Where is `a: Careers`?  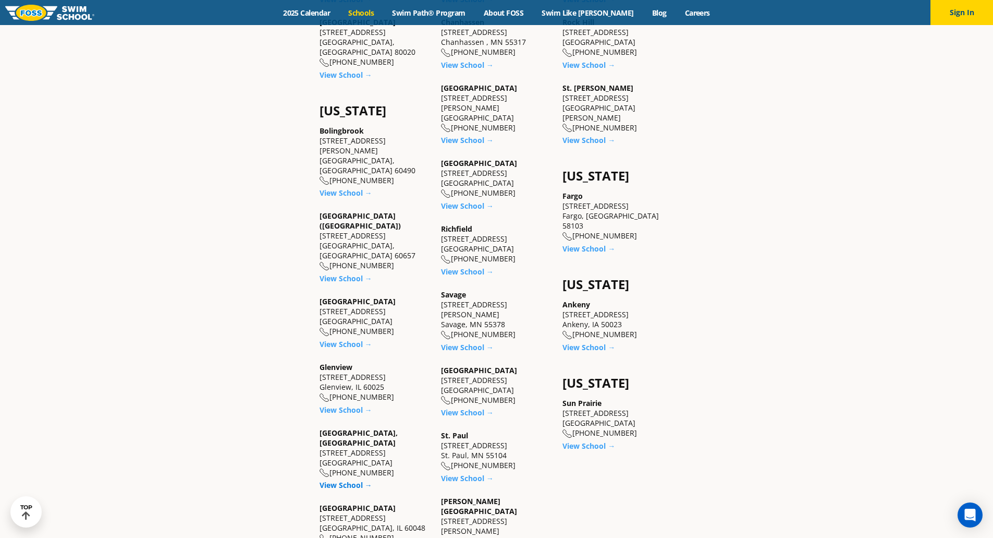
a: Careers is located at coordinates (697, 13).